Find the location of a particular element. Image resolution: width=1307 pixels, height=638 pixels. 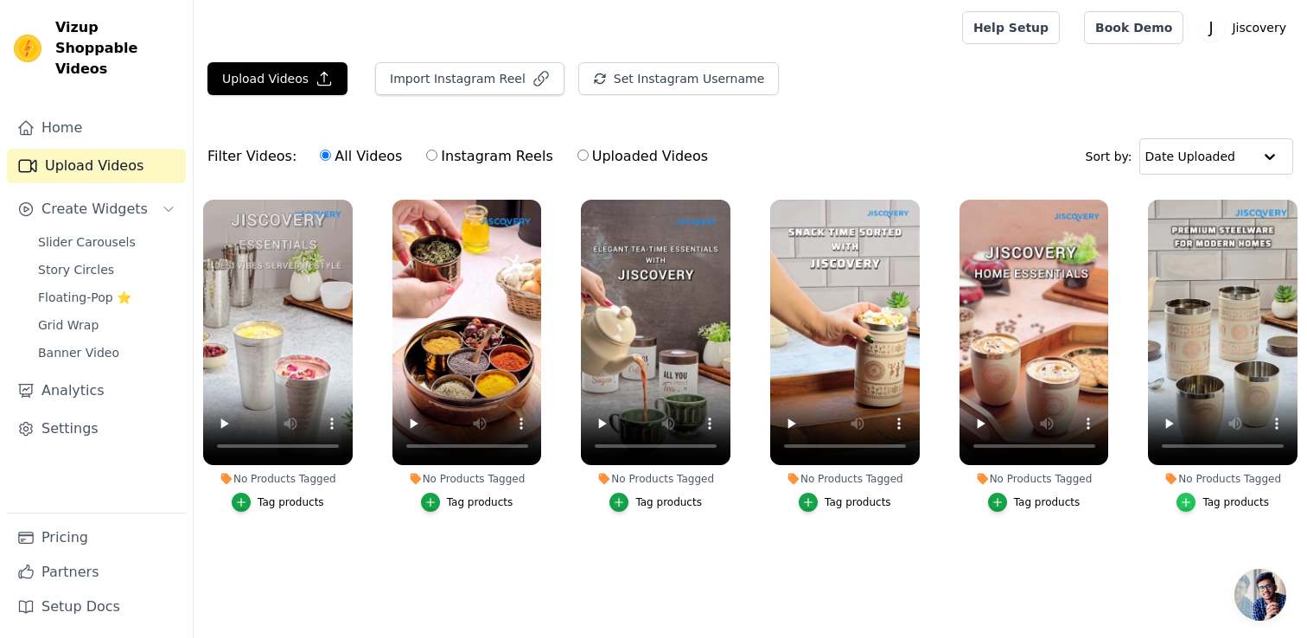

input: Uploaded Videos is located at coordinates (583, 155).